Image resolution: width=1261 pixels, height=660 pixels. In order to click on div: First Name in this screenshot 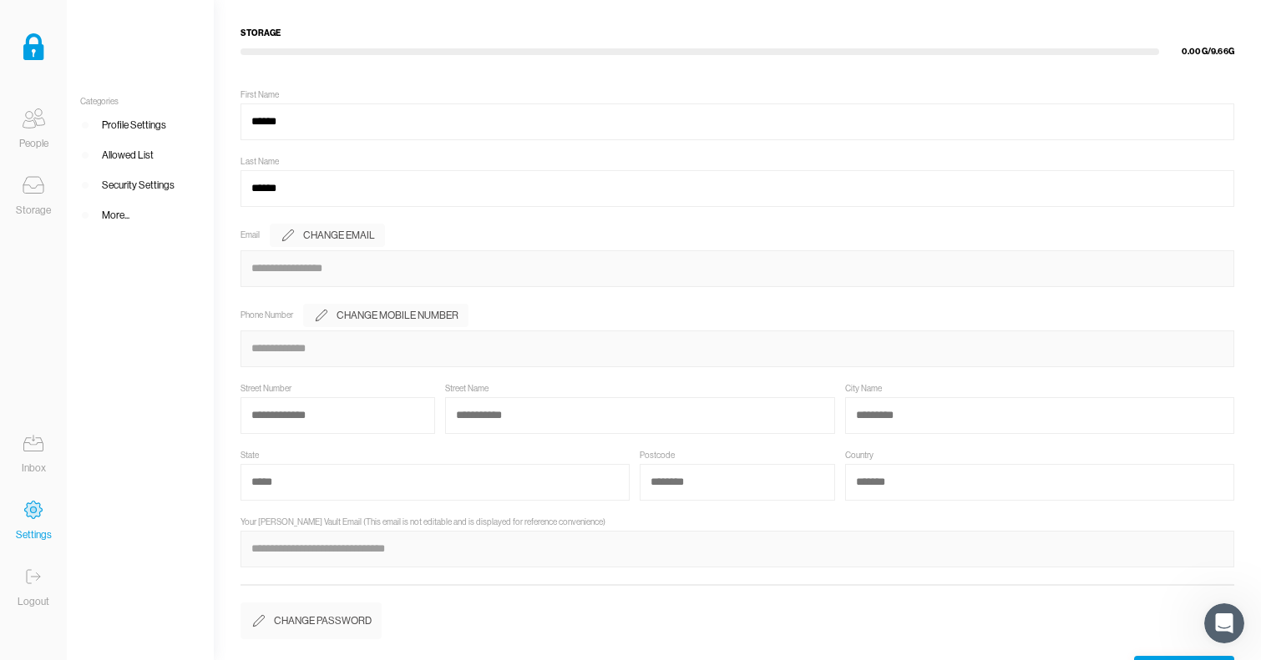, I will do `click(260, 95)`.